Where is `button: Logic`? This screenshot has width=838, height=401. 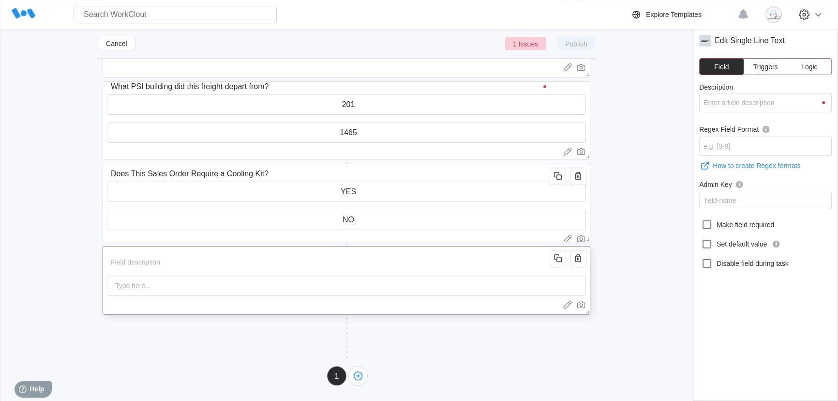
button: Logic is located at coordinates (809, 66).